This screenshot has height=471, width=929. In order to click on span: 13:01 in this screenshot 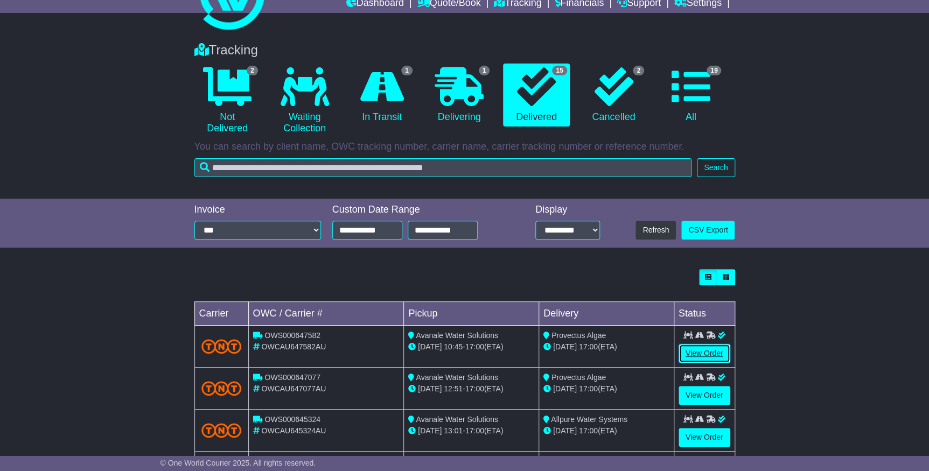, I will do `click(453, 431)`.